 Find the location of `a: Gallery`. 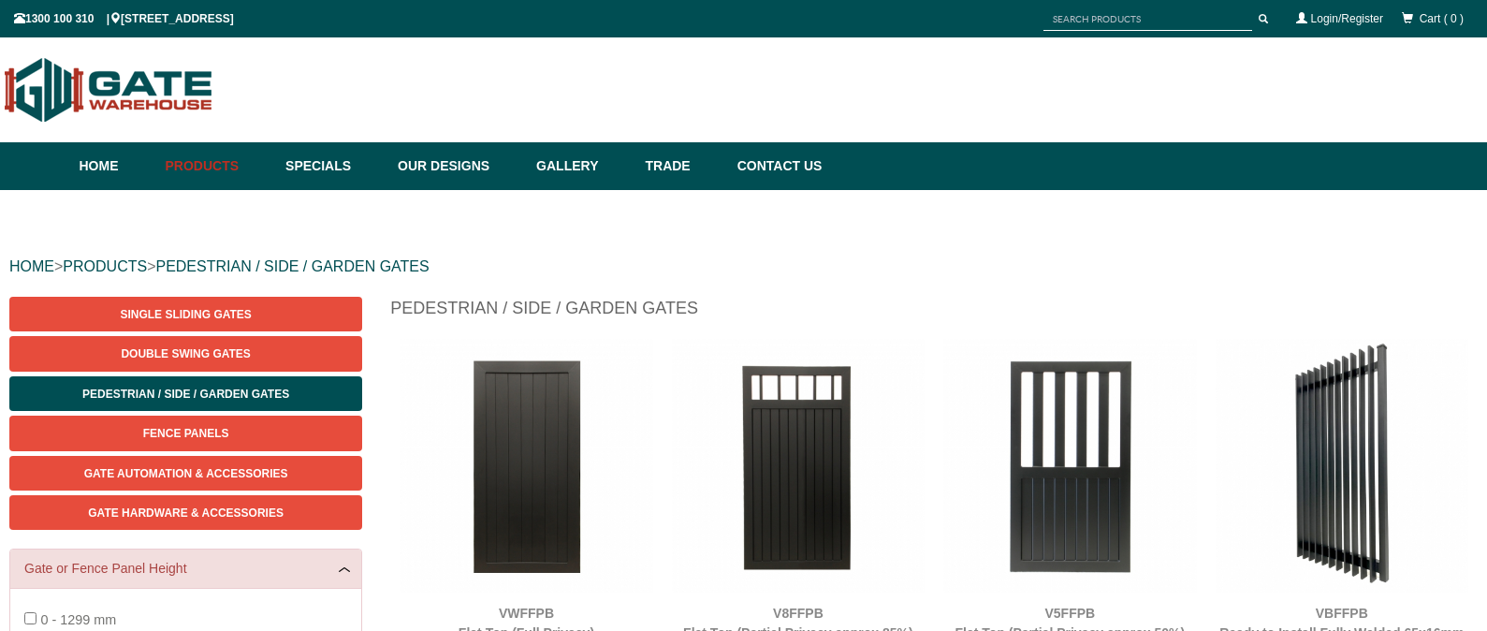

a: Gallery is located at coordinates (581, 166).